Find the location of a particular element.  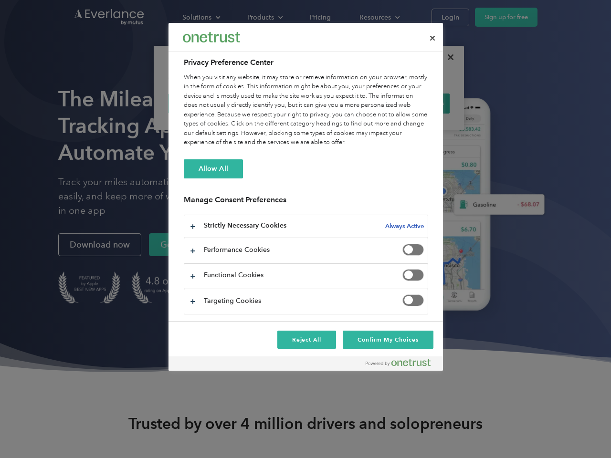

div: Preference center is located at coordinates (306, 197).